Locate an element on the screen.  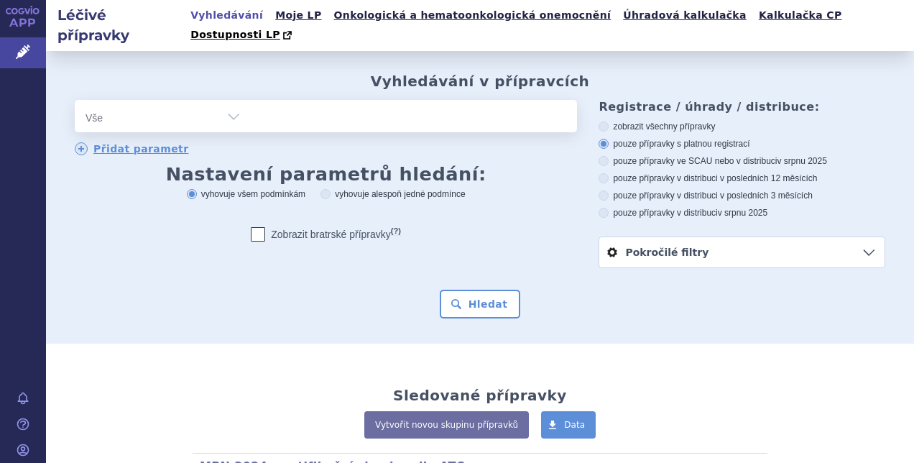
span: Dostupnosti LP is located at coordinates (235, 34).